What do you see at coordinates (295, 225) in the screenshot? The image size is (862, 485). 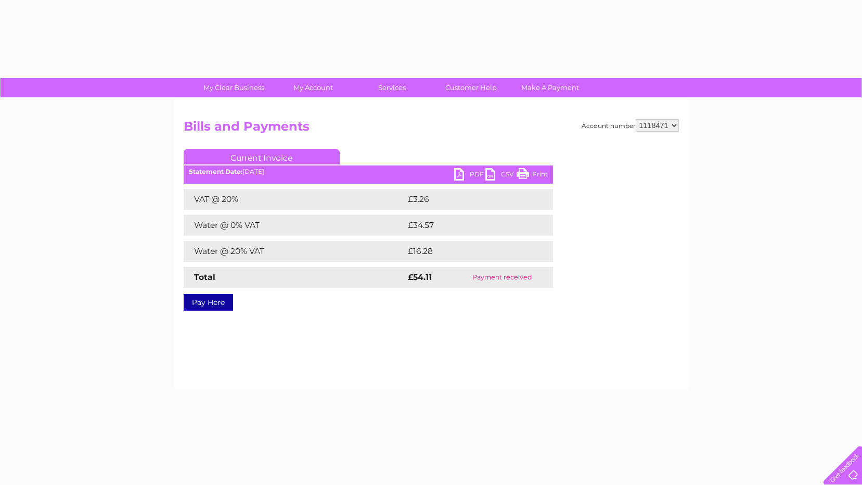 I see `td: Water @ 0% VAT` at bounding box center [295, 225].